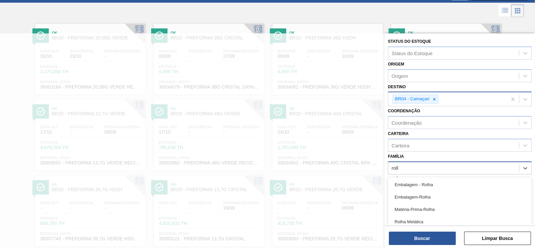  I want to click on a: ÍconeOkBR20 - PREFORMA 38G CRISTALData out09/09Suficiência-Próxima Entrega27/09Estoque0,000 THMat..., so click(208, 56).